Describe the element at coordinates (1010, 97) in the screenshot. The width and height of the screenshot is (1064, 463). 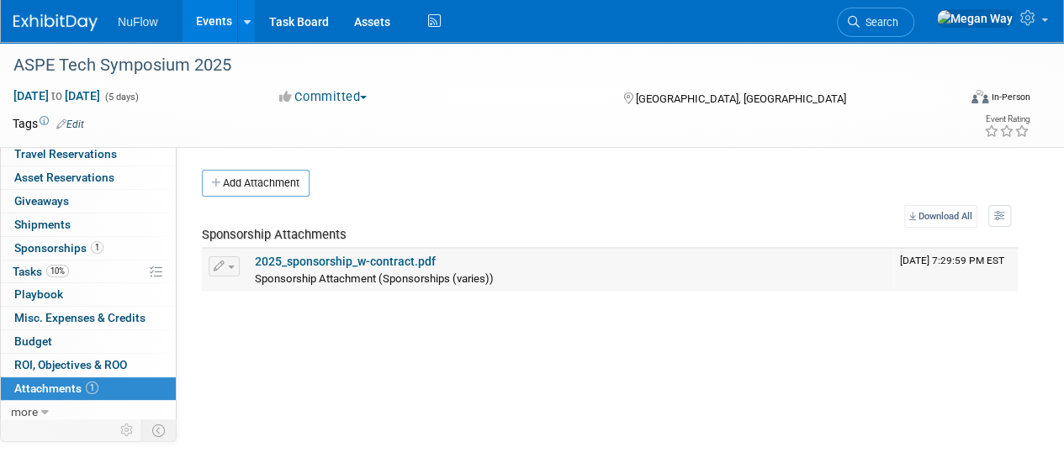
I see `div: In-Person` at that location.